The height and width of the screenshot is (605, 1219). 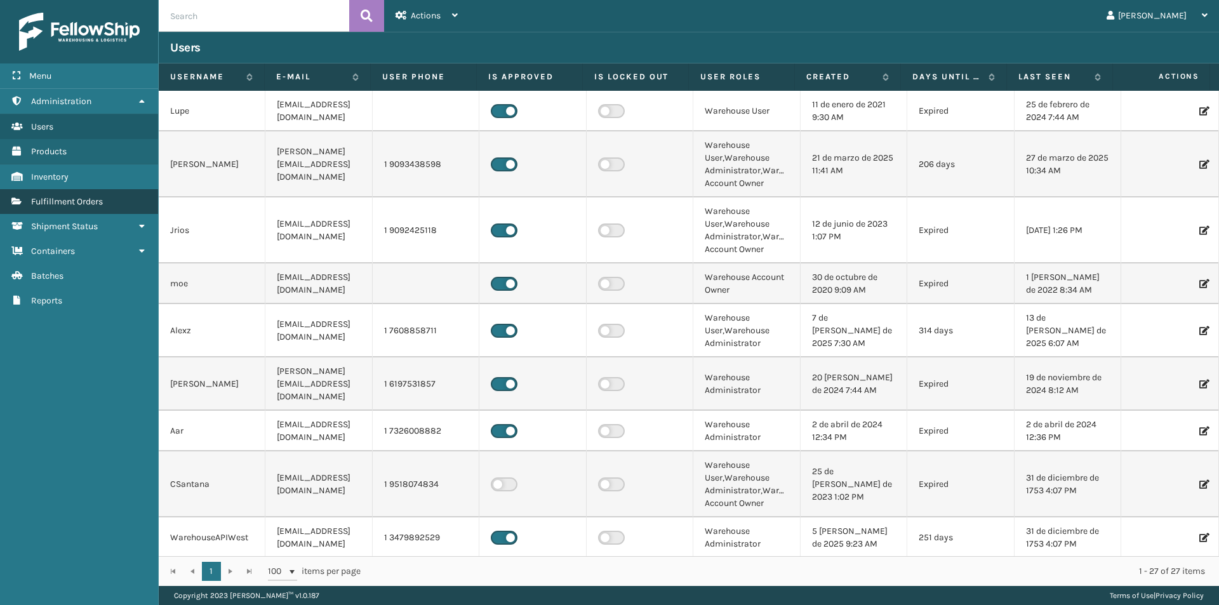 What do you see at coordinates (64, 226) in the screenshot?
I see `span: Shipment Status` at bounding box center [64, 226].